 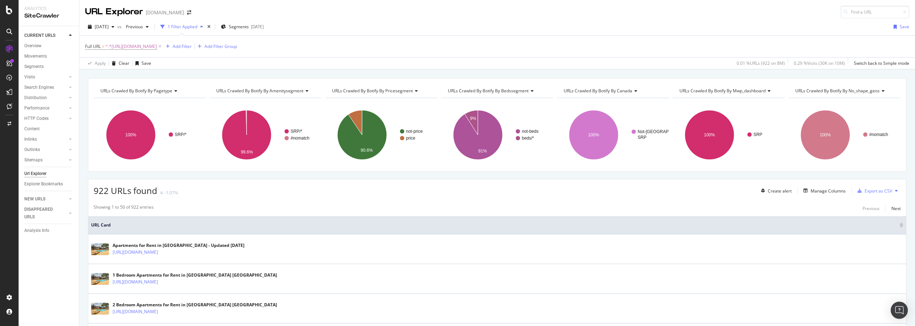 I want to click on a: CURRENT URLS, so click(x=45, y=35).